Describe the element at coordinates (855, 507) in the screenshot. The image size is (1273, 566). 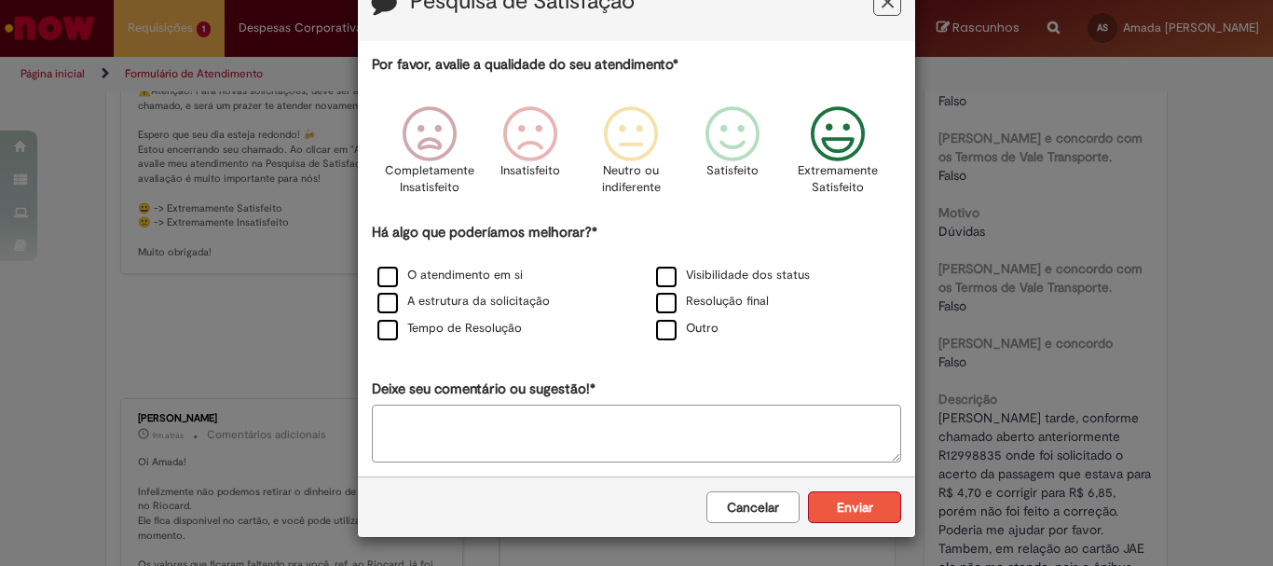
I see `button: Enviar` at that location.